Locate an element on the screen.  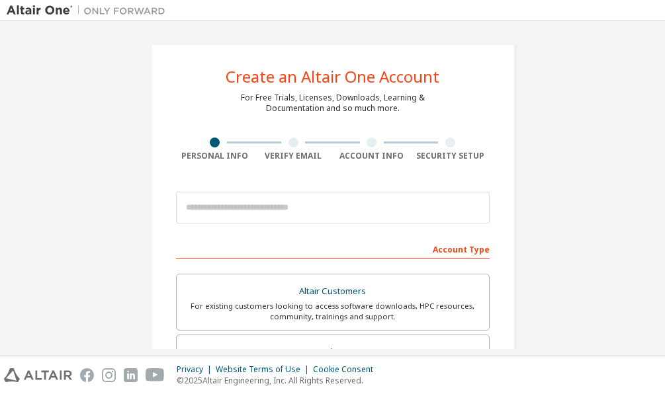
div: Account Info is located at coordinates (372, 156).